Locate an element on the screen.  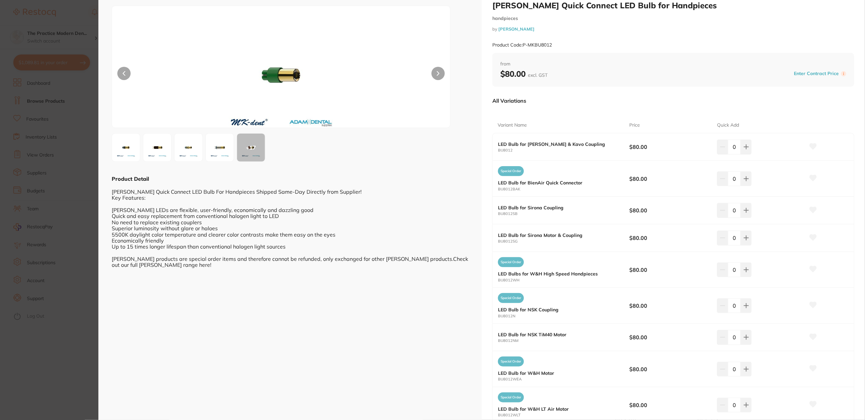
b: LED Bulb for Sirona Coupling is located at coordinates (557, 208).